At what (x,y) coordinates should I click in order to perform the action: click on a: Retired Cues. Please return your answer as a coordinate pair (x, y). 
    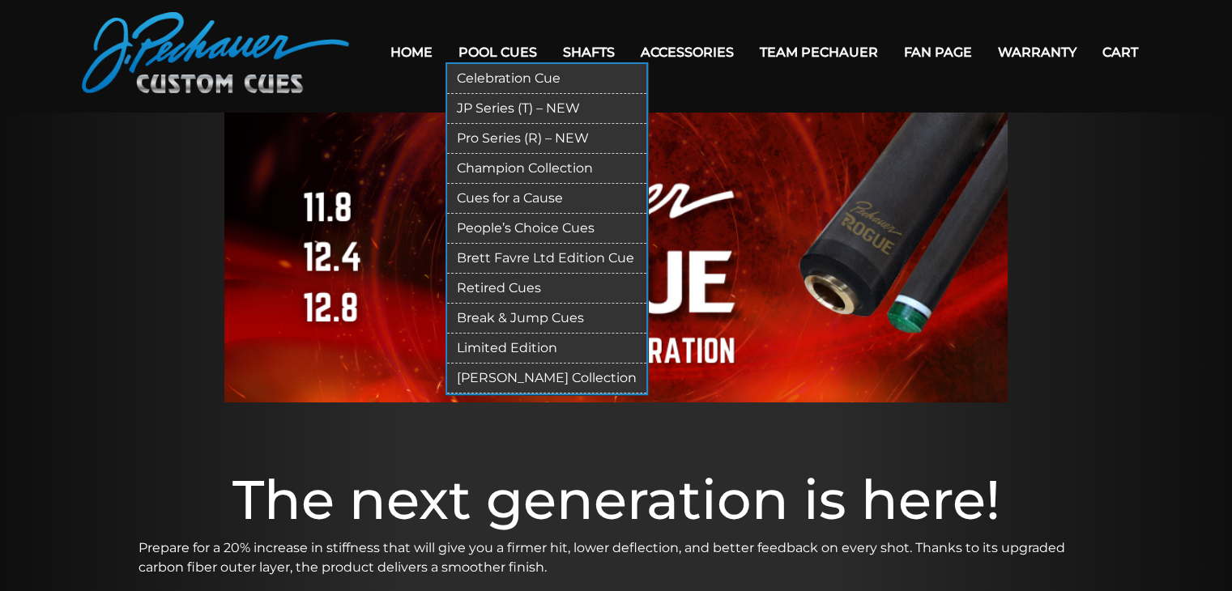
    Looking at the image, I should click on (547, 288).